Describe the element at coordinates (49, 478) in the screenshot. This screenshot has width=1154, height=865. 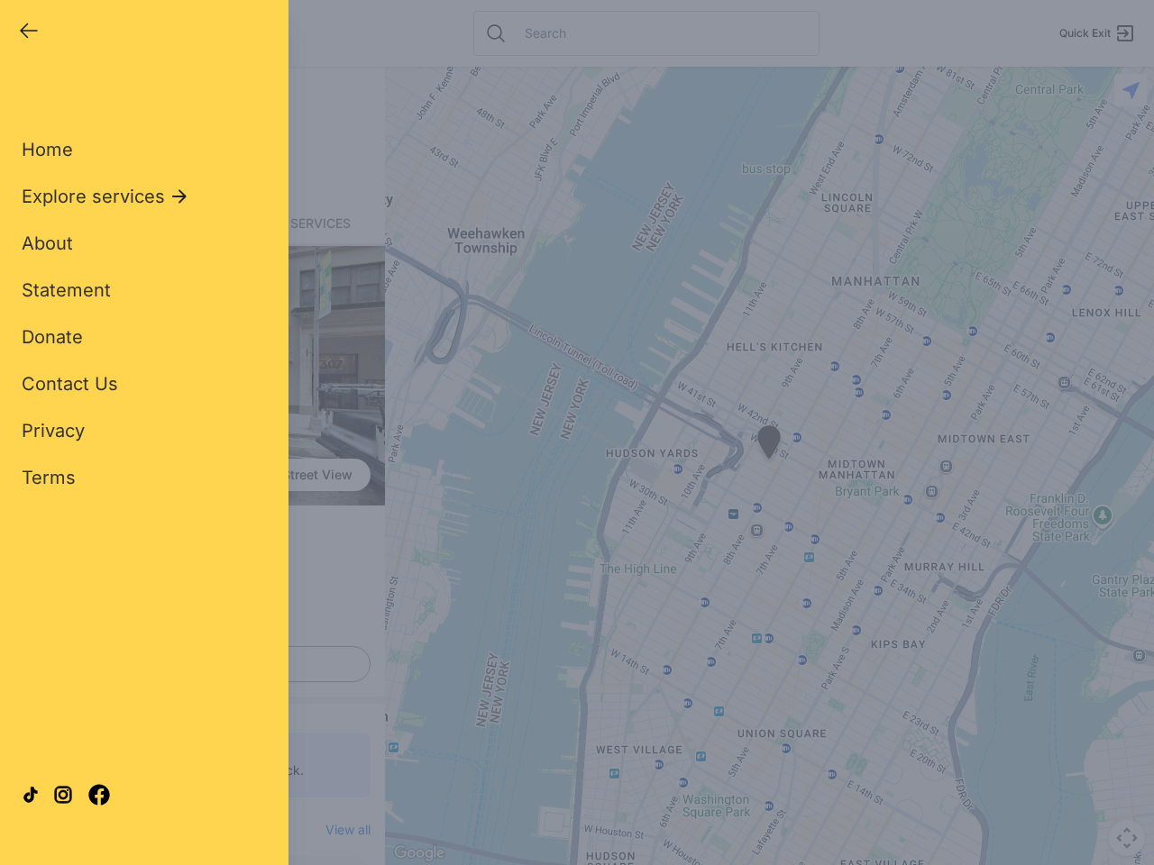
I see `span: Terms` at that location.